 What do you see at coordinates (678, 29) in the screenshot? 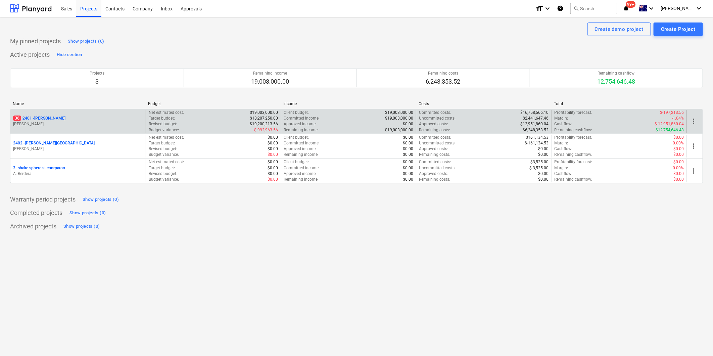
I see `button: Create Project` at bounding box center [678, 29].